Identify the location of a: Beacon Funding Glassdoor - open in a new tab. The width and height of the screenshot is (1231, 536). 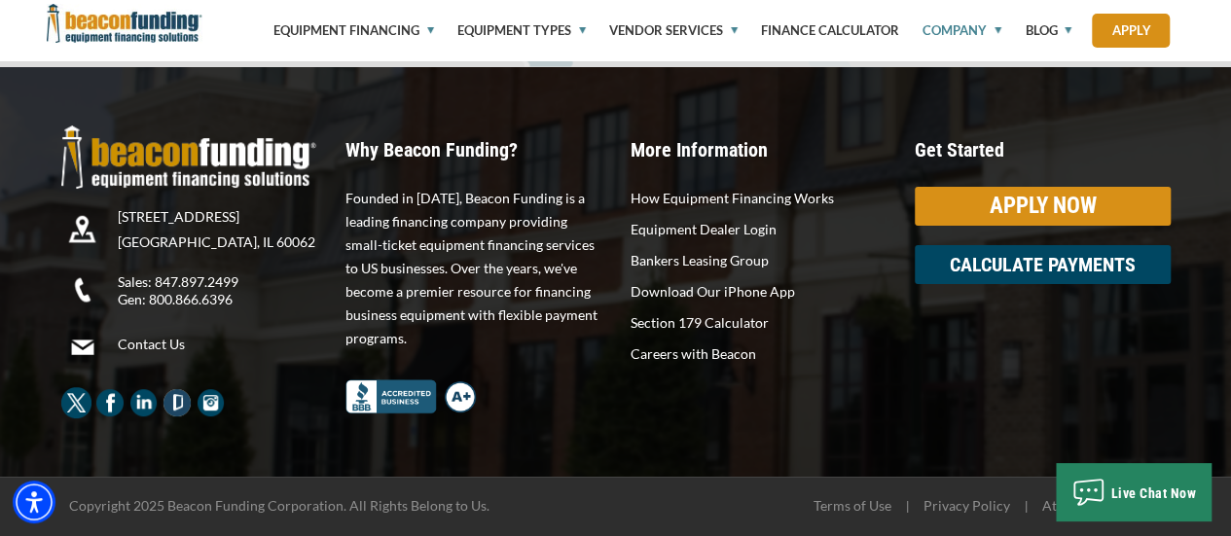
(177, 402).